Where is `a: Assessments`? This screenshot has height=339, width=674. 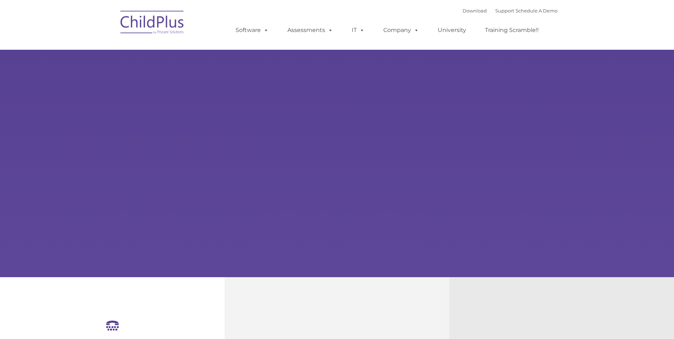
a: Assessments is located at coordinates (310, 30).